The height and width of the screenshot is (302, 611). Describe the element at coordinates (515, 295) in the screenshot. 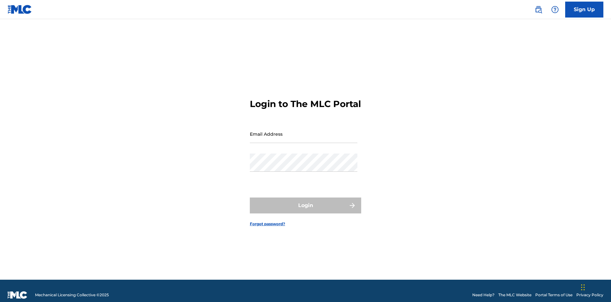

I see `a: The MLC Website` at that location.